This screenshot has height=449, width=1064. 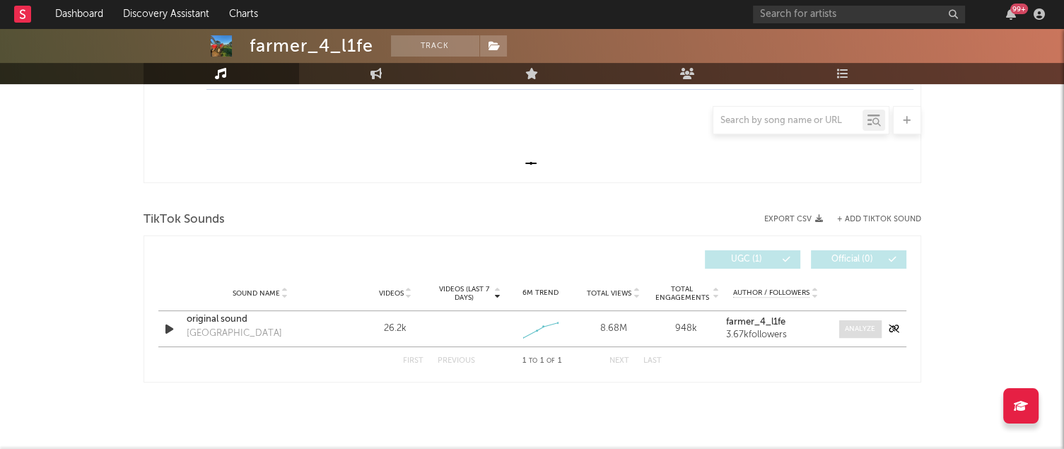 I want to click on div: original sound, so click(x=260, y=320).